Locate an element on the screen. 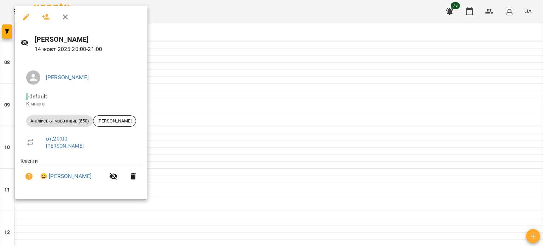  span: Англійська мова індив (550) is located at coordinates (59, 121).